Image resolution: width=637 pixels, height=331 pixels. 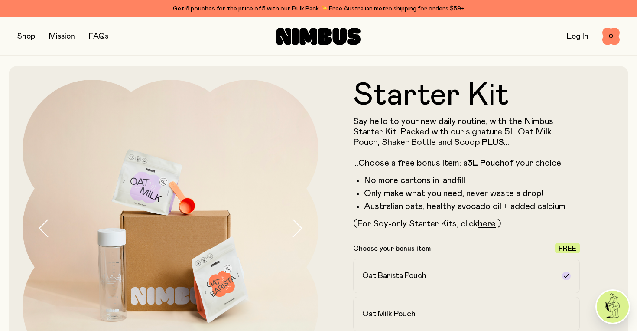 I want to click on button: 0, so click(x=611, y=36).